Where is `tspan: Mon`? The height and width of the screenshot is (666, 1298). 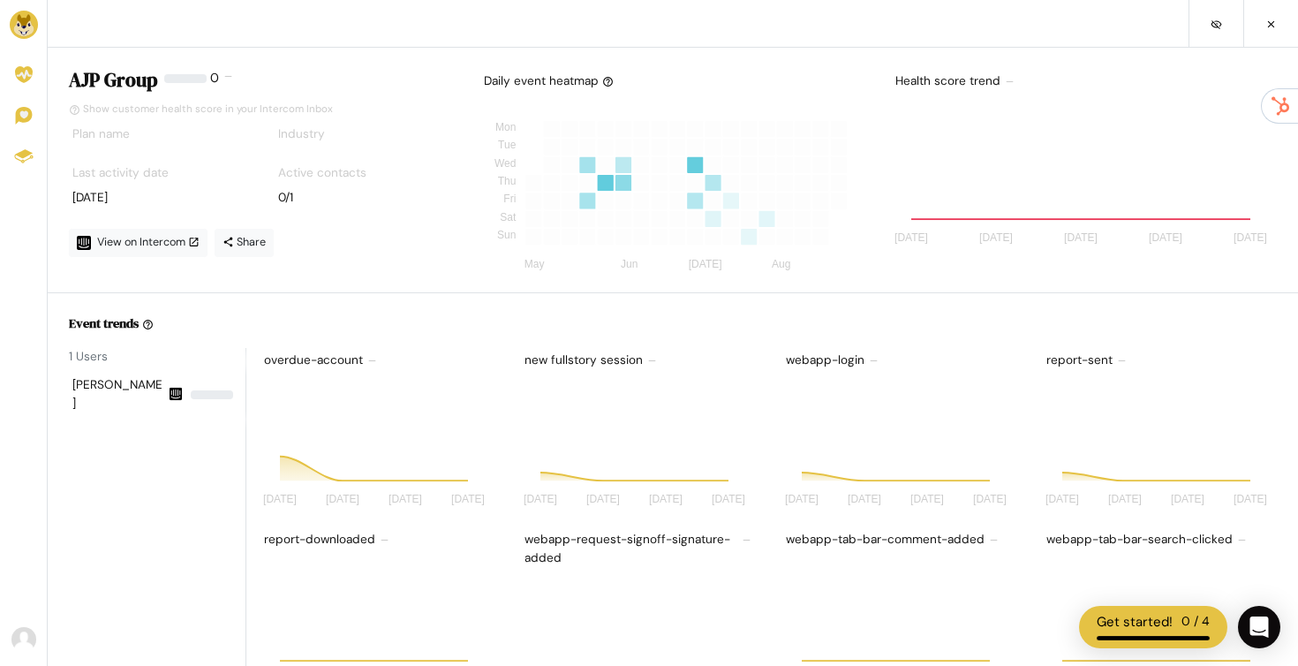
tspan: Mon is located at coordinates (505, 127).